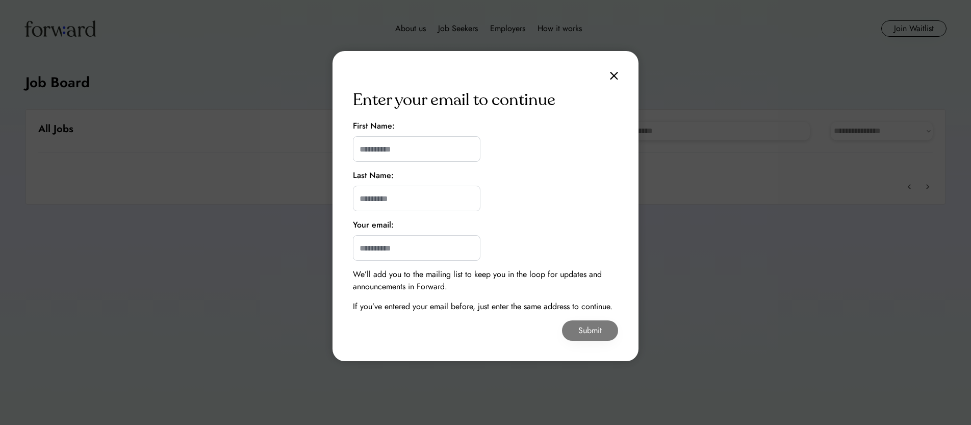 This screenshot has height=425, width=971. What do you see at coordinates (482, 307) in the screenshot?
I see `div: If you’ve entered your email before, just enter the same address to continue.` at bounding box center [482, 307].